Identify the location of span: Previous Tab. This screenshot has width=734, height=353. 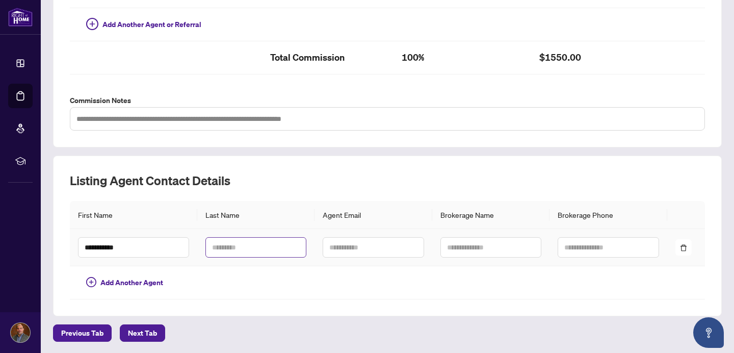
(82, 333).